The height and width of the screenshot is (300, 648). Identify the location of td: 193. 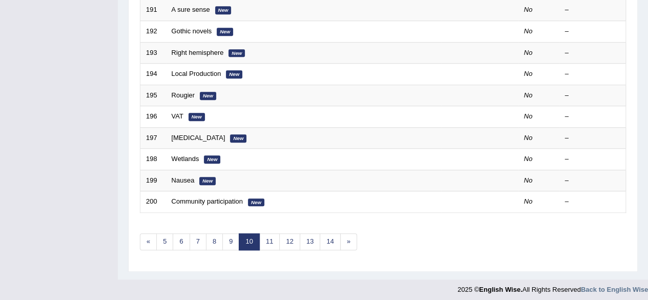
(153, 53).